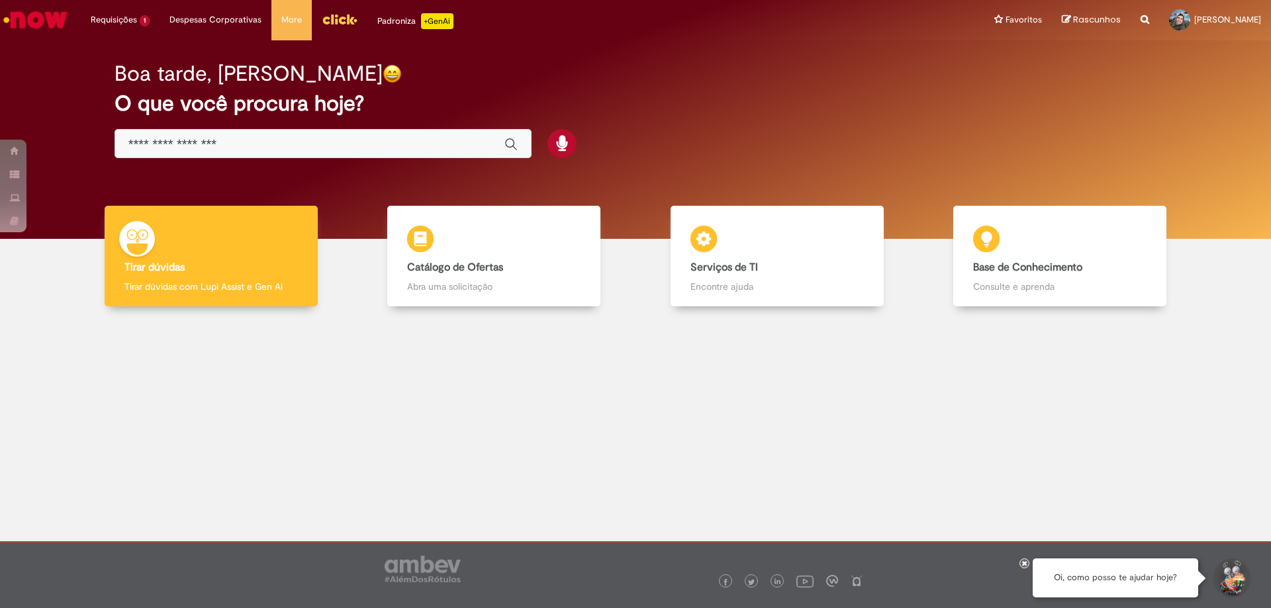  Describe the element at coordinates (725, 582) in the screenshot. I see `img: logo_footer_facebook.png` at that location.